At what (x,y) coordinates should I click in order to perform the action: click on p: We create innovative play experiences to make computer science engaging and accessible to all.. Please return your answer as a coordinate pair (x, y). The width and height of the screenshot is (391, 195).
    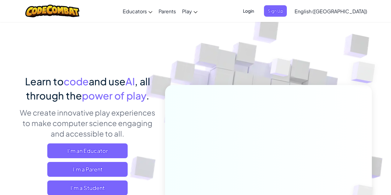
    Looking at the image, I should click on (87, 123).